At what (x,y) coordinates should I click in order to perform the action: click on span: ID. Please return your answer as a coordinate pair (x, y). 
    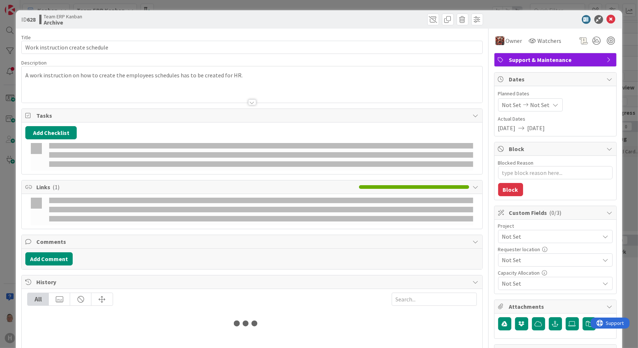
    Looking at the image, I should click on (28, 19).